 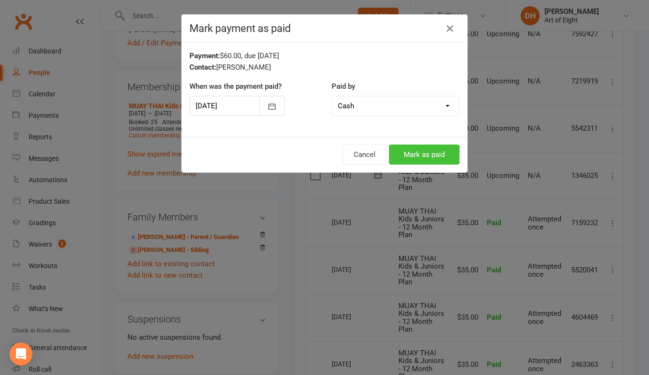 I want to click on div: Open Intercom Messenger, so click(x=21, y=354).